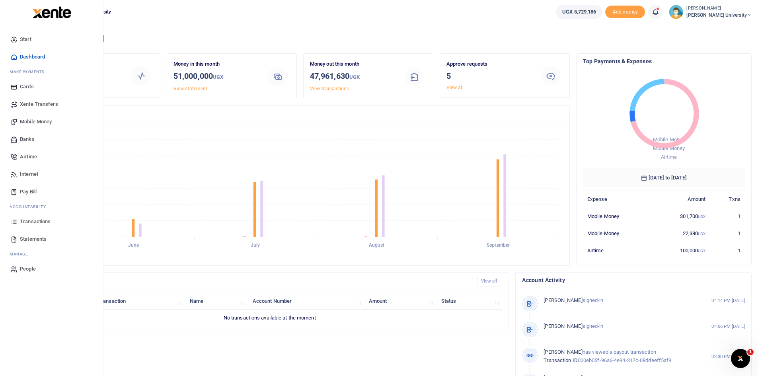 This screenshot has width=758, height=376. What do you see at coordinates (255, 245) in the screenshot?
I see `tspan: July` at bounding box center [255, 245].